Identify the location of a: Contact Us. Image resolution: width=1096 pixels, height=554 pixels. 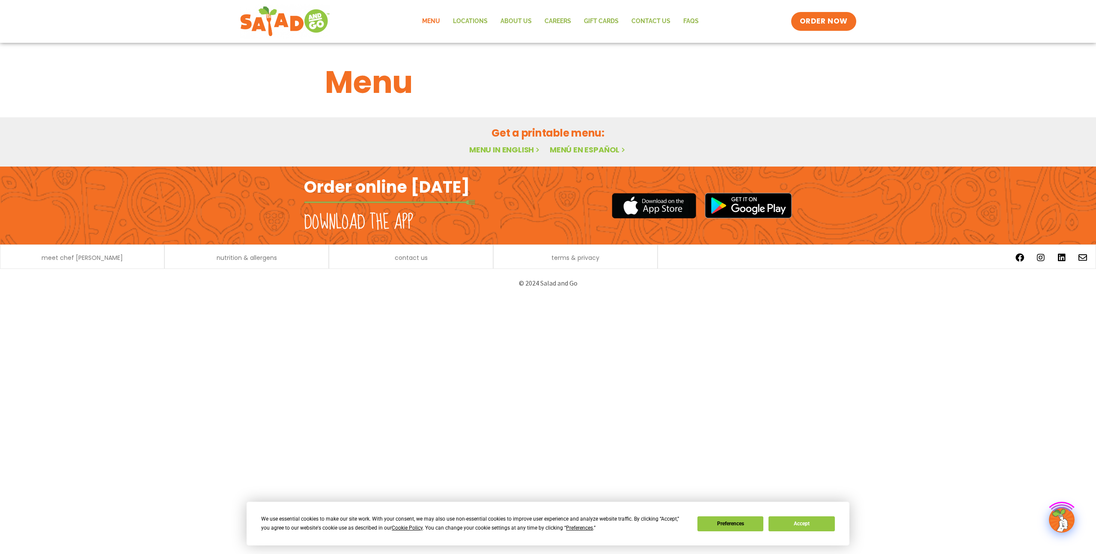
(651, 21).